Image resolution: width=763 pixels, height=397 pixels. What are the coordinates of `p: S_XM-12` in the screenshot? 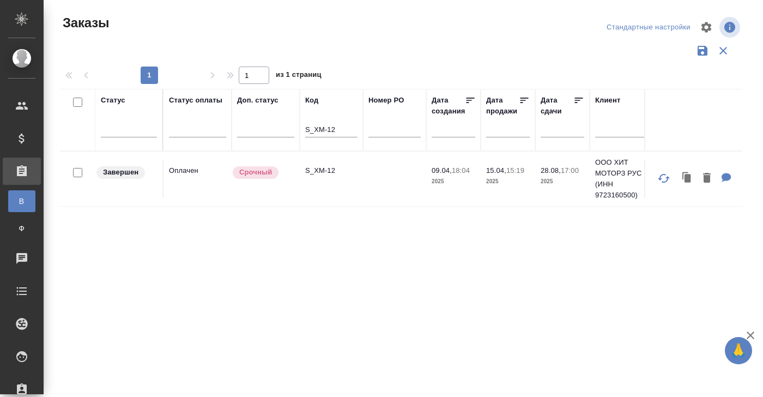 It's located at (331, 171).